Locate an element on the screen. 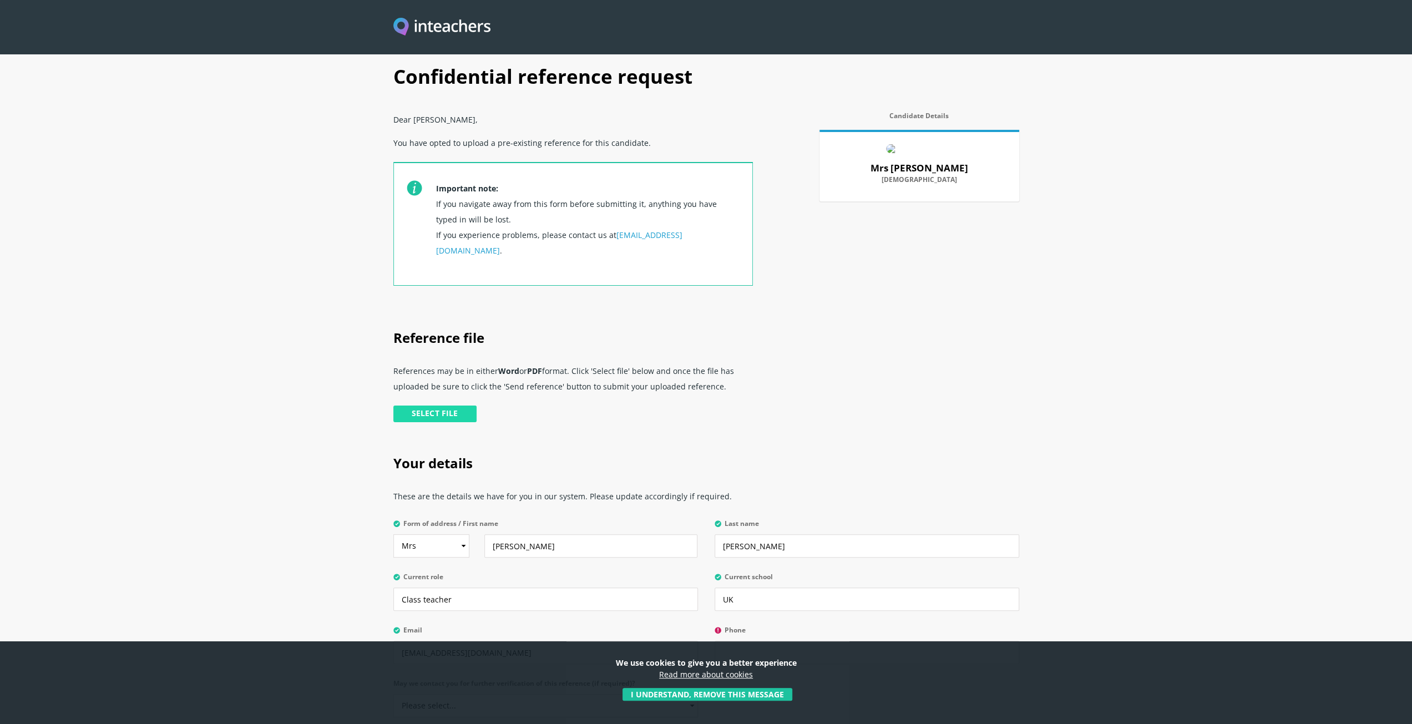 The width and height of the screenshot is (1412, 724). p: References may be in either or format. Click 'Select file' below and once the file has uploaded b... is located at coordinates (573, 382).